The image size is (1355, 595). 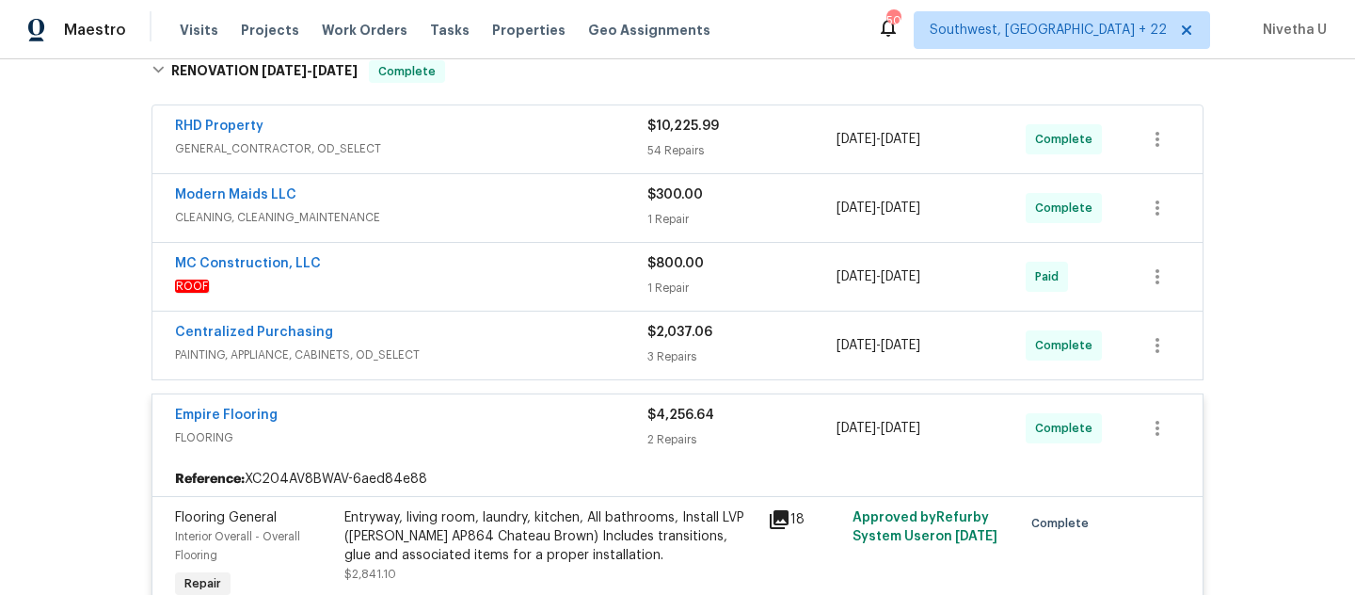 I want to click on span: $4,256.64, so click(x=680, y=415).